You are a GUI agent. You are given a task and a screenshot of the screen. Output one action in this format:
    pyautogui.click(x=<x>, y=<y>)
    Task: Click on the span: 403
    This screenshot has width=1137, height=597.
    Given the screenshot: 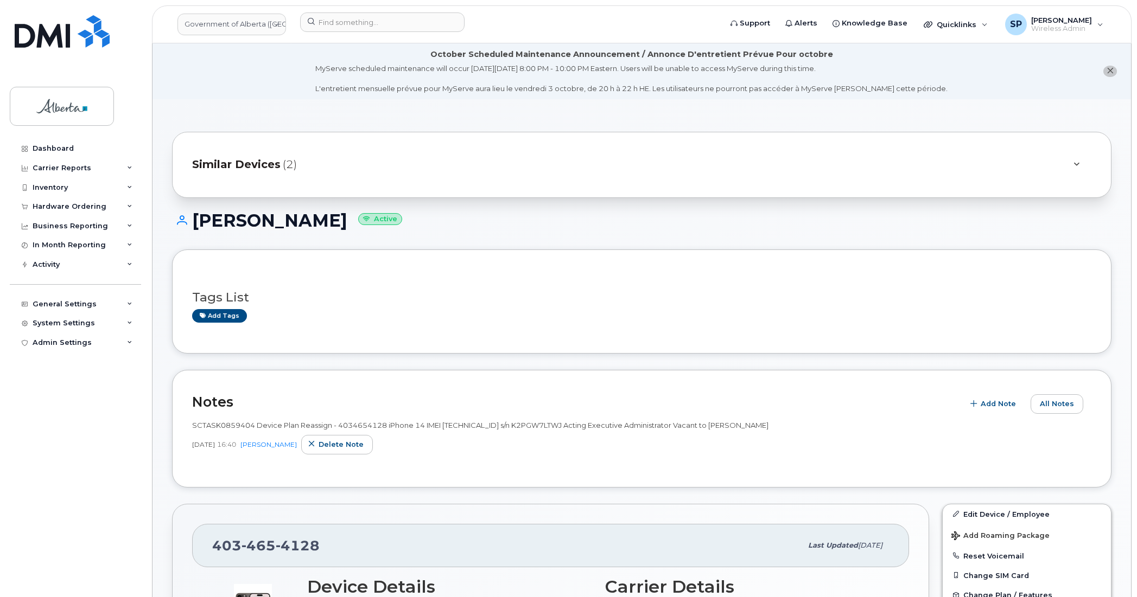 What is the action you would take?
    pyautogui.click(x=266, y=546)
    